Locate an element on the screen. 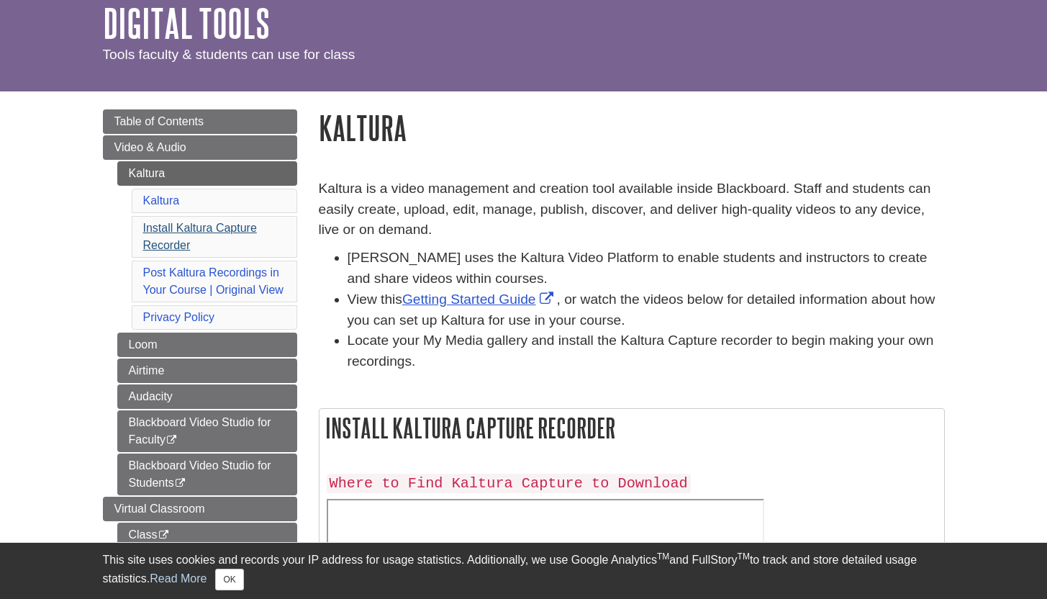  span: Table of Contents is located at coordinates (159, 121).